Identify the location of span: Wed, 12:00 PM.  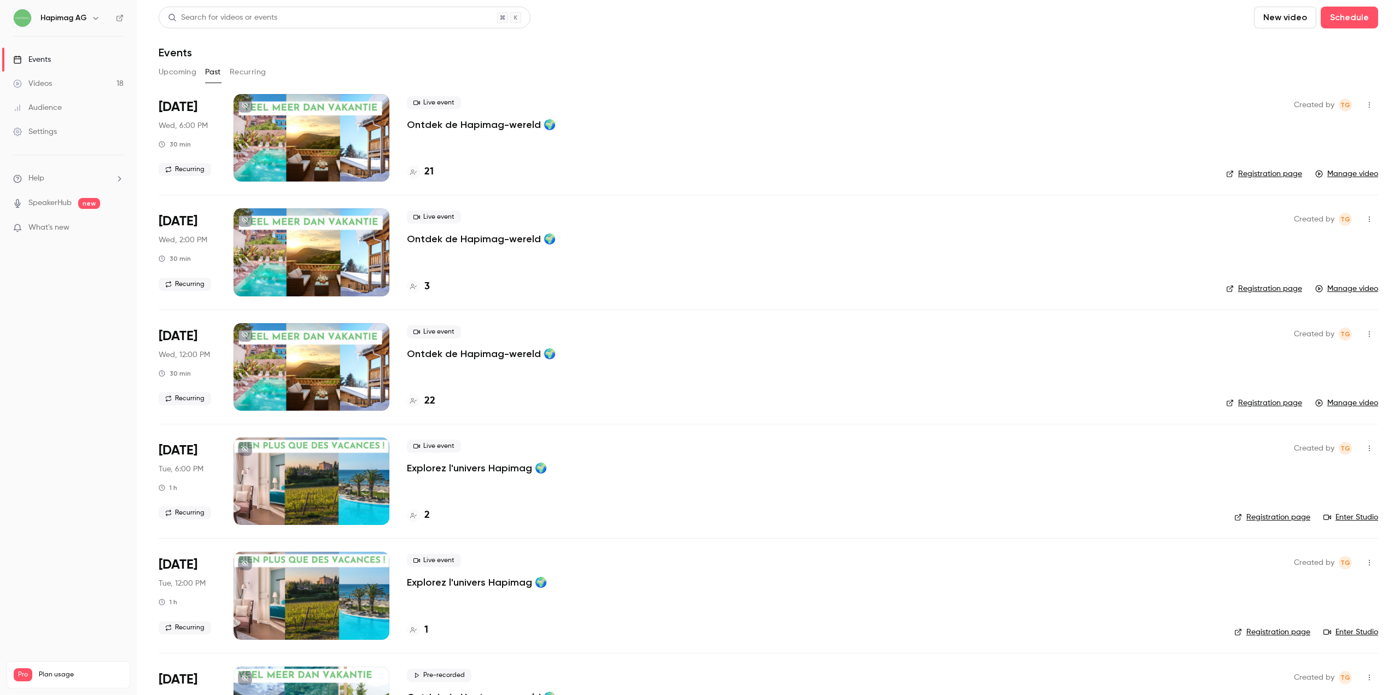
(184, 355).